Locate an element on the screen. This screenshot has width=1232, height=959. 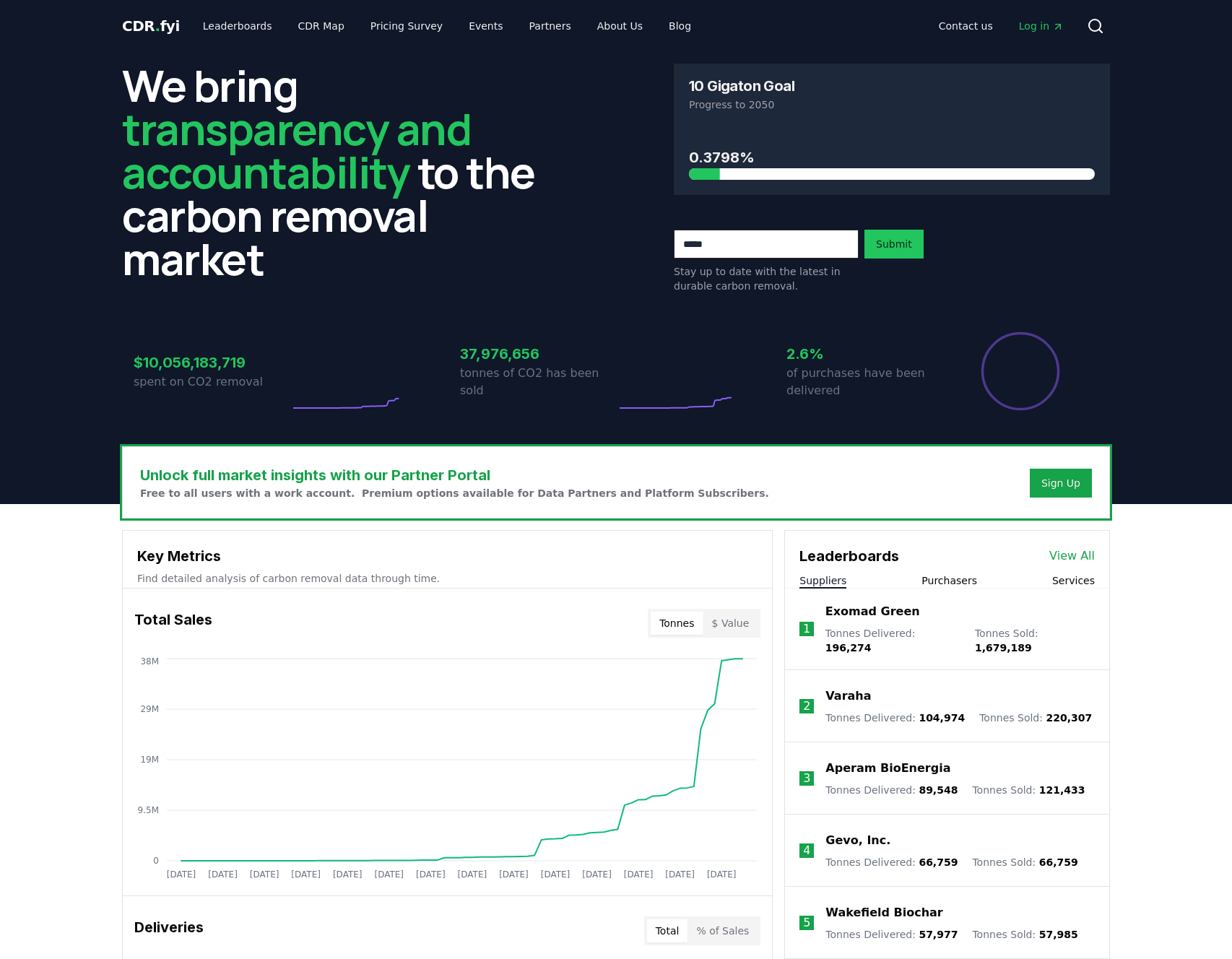
a: Exomad Green is located at coordinates (872, 612).